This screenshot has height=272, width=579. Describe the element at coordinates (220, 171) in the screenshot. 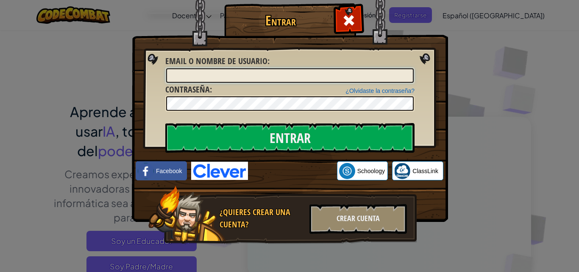

I see `img: clever-logo-blue.png` at that location.